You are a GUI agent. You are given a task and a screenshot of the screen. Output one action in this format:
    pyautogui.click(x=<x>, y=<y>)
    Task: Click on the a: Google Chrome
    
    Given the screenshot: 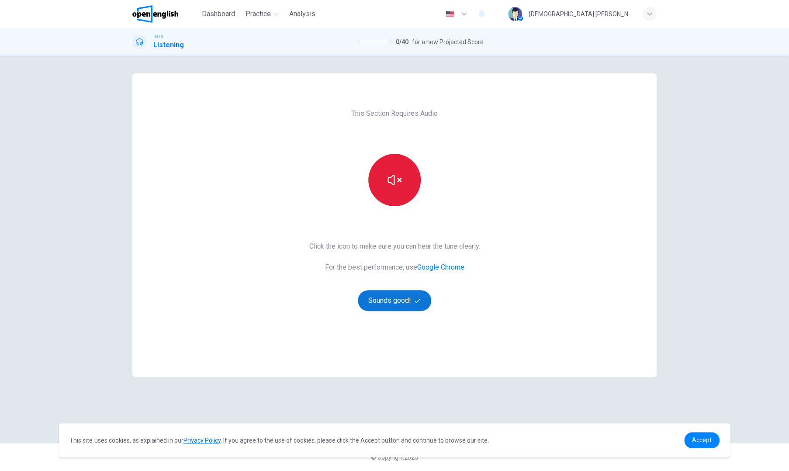 What is the action you would take?
    pyautogui.click(x=441, y=267)
    